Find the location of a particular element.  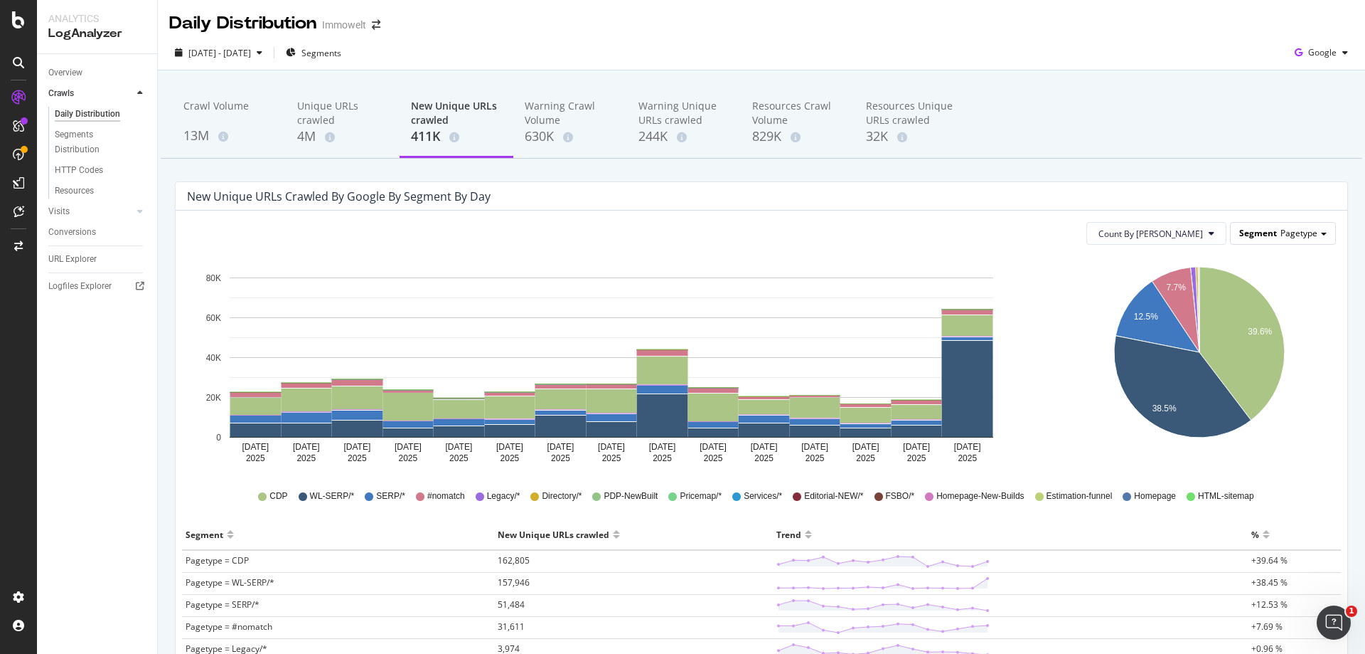

text: 80K is located at coordinates (213, 278).